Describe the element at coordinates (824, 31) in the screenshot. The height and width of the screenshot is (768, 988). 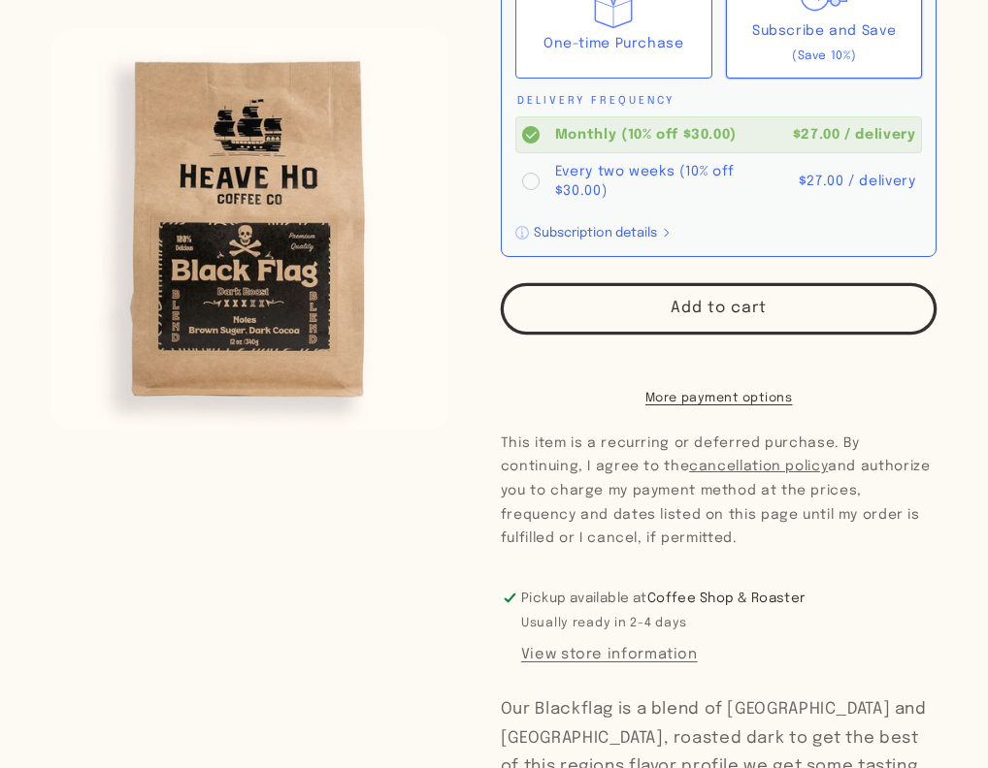
I see `span: Subscribe and Save` at that location.